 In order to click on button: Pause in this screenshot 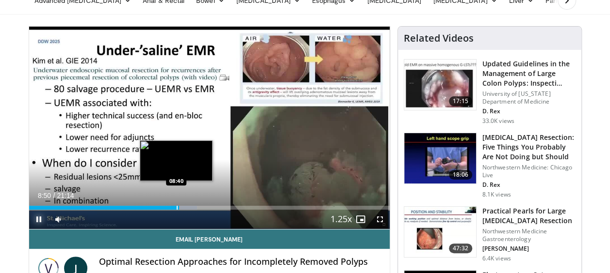, I will do `click(39, 220)`.